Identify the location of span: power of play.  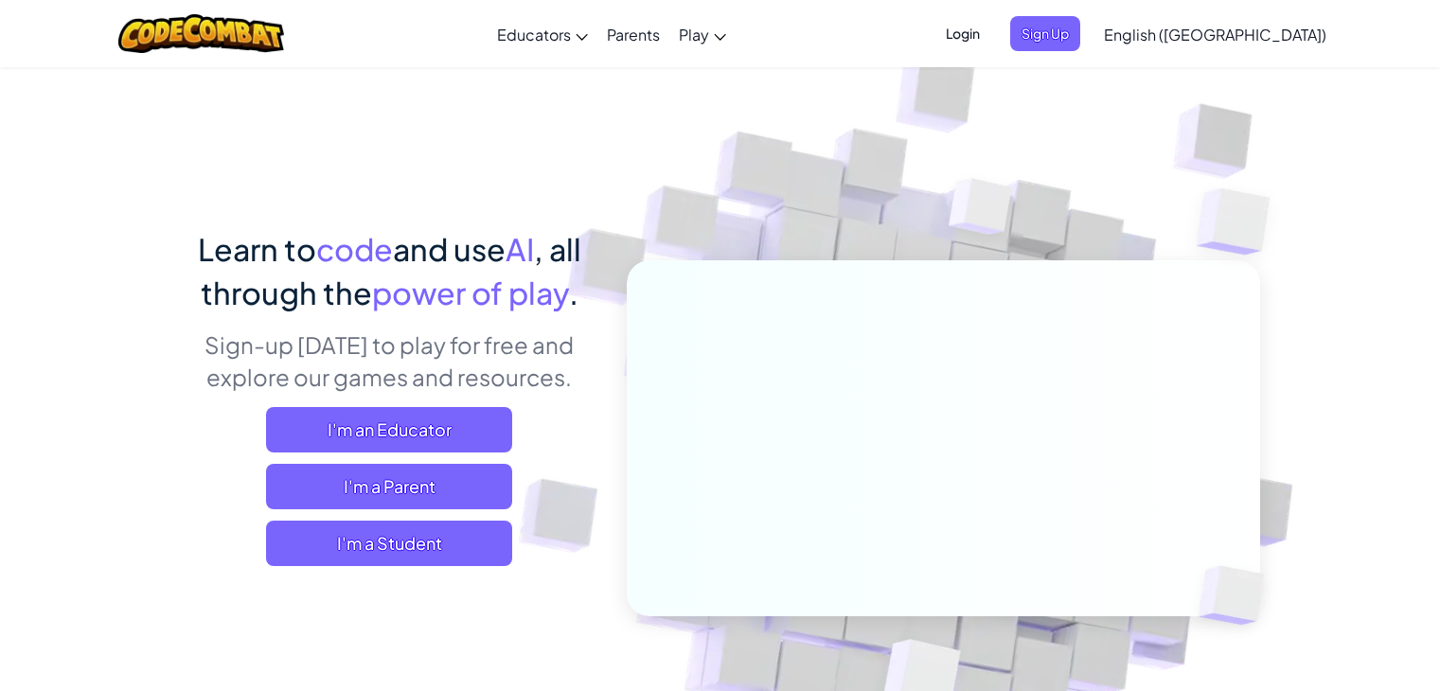
(471, 293).